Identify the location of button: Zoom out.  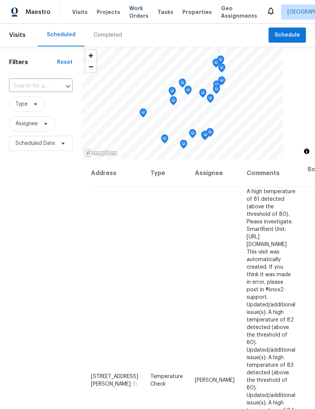
(91, 66).